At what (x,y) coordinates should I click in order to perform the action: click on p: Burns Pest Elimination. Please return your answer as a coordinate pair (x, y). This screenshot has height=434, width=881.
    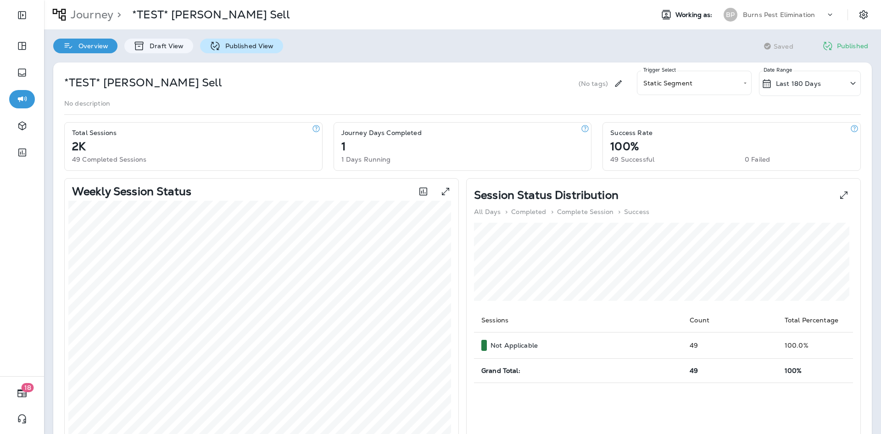
    Looking at the image, I should click on (779, 15).